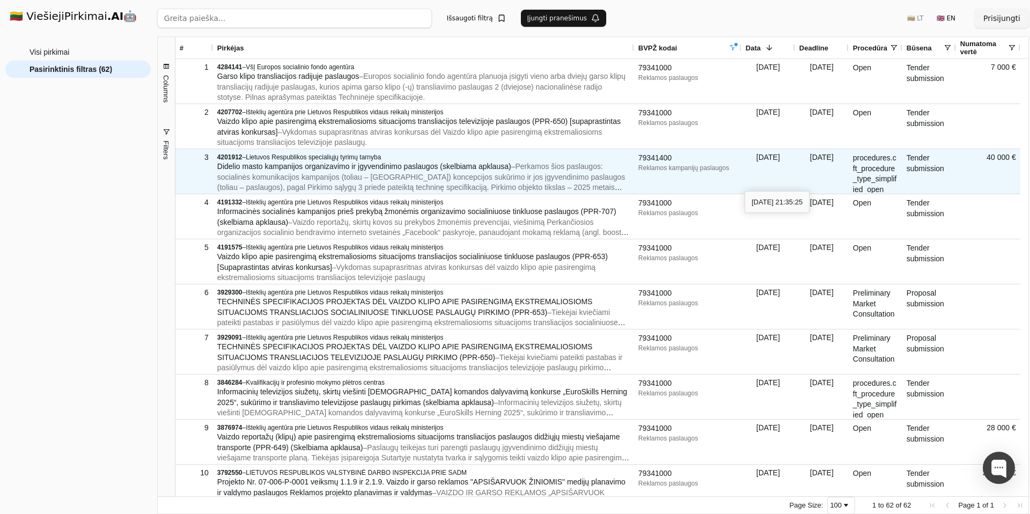 This screenshot has height=514, width=1030. Describe the element at coordinates (421, 86) in the screenshot. I see `span: – Europos socialinio fondo agentūra planuoja įsigyti vieno arba dviejų garso klipų transliacijų r...` at that location.